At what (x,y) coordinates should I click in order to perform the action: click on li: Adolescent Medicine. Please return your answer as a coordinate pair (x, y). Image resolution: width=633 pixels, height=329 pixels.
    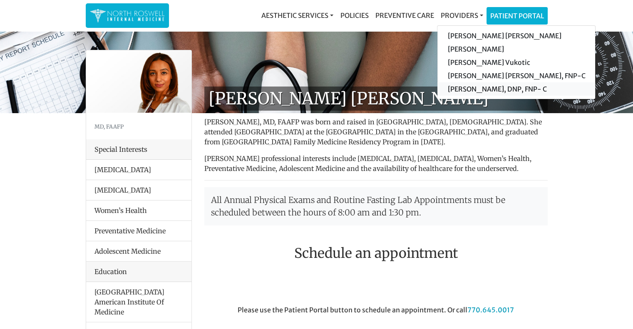
    Looking at the image, I should click on (139, 251).